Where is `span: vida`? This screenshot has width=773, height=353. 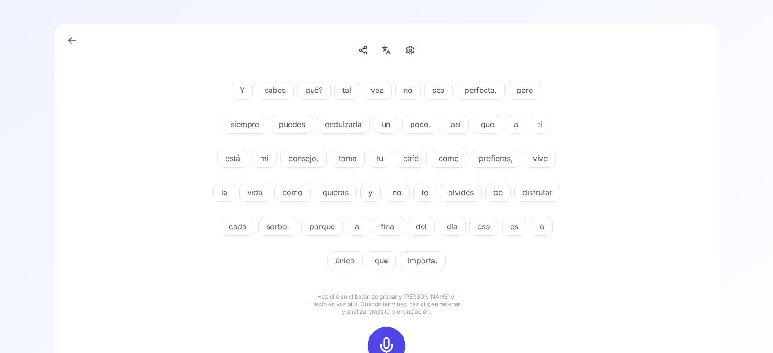
span: vida is located at coordinates (255, 192).